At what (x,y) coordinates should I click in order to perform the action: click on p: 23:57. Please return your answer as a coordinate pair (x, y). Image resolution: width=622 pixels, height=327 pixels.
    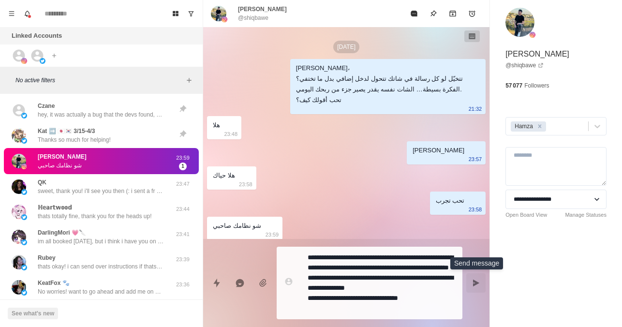
    Looking at the image, I should click on (475, 159).